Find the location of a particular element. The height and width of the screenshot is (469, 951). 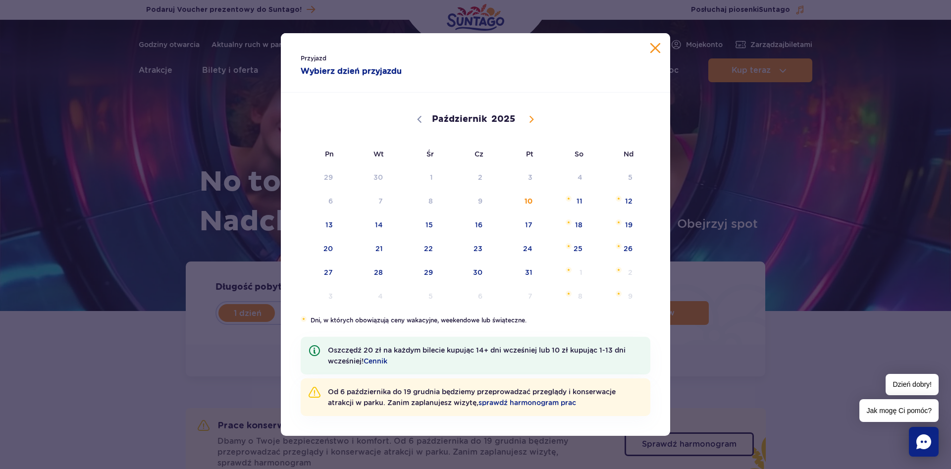

span: Październik 26, 2025 is located at coordinates (615, 249).